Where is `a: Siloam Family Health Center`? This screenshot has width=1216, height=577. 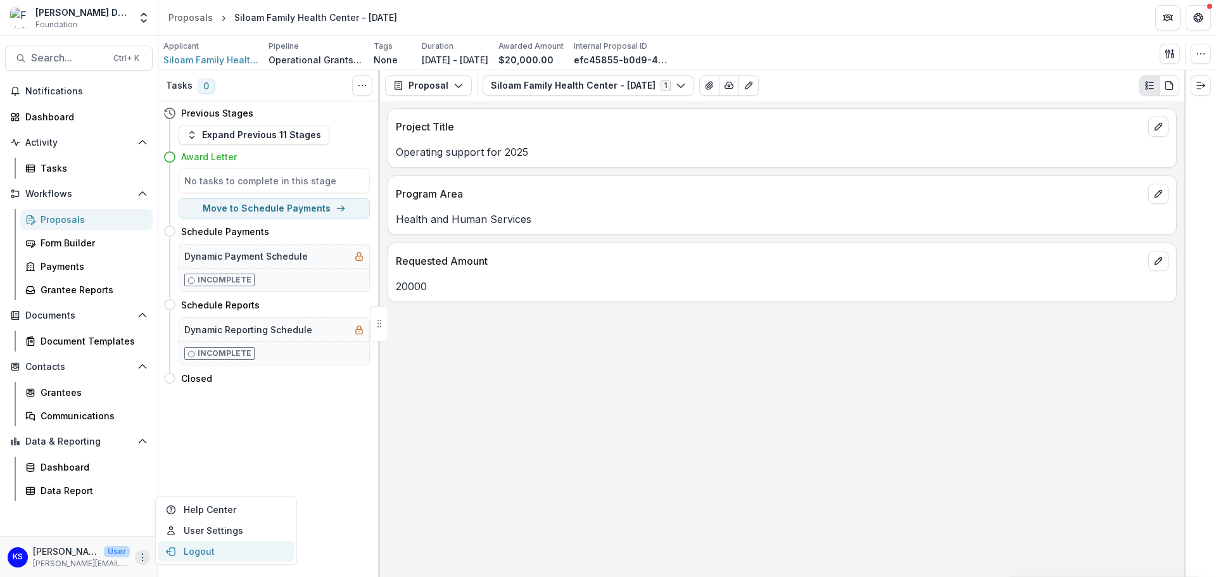 a: Siloam Family Health Center is located at coordinates (211, 60).